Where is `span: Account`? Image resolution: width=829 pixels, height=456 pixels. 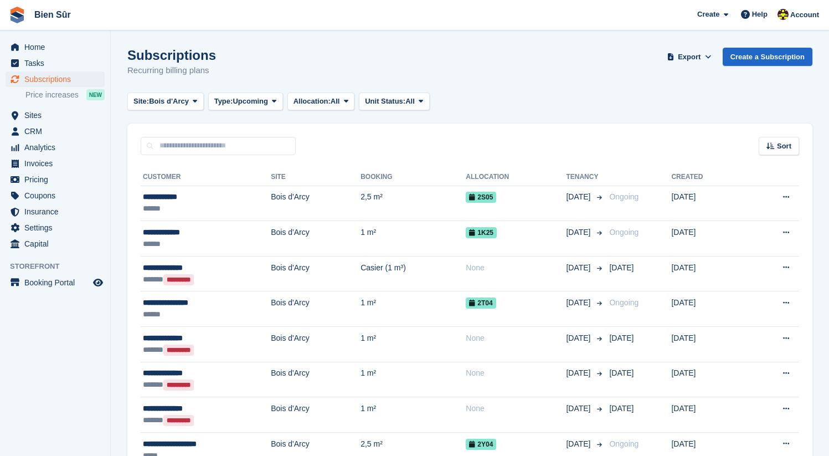 span: Account is located at coordinates (805, 15).